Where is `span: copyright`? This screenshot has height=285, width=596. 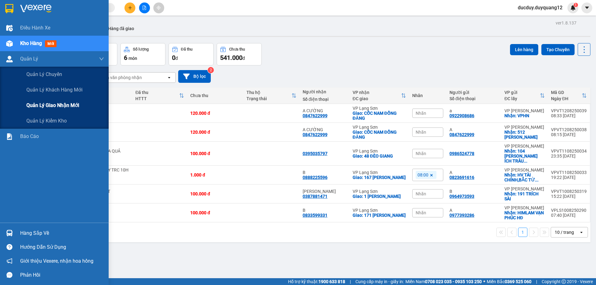
span: copyright is located at coordinates (563, 282).